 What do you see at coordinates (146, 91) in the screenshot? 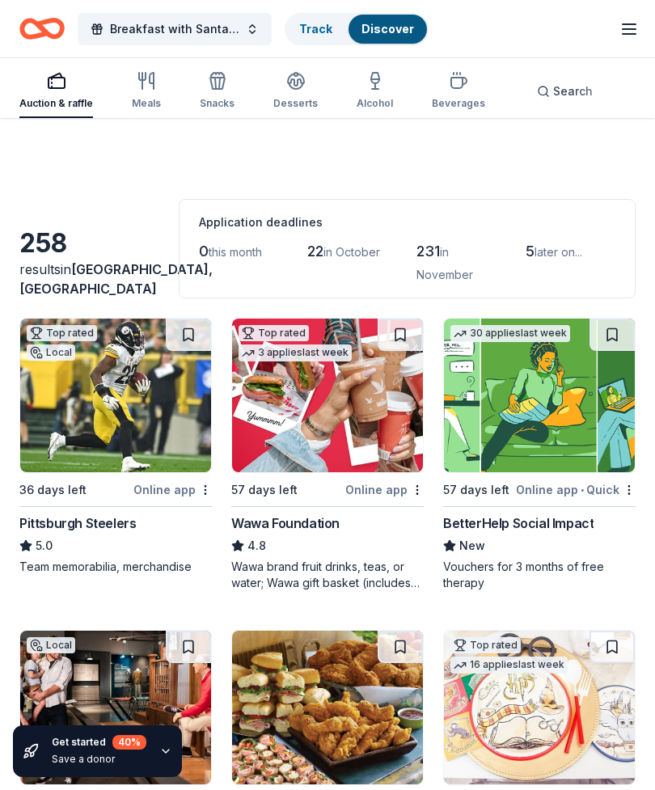
I see `button: Meals` at bounding box center [146, 91].